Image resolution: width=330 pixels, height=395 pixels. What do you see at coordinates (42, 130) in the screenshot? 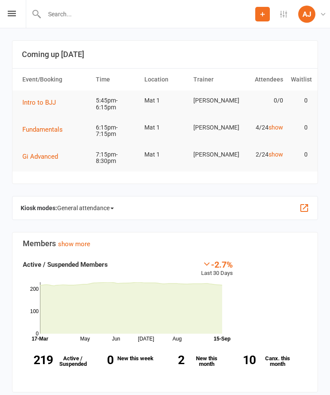
I see `span: Fundamentals` at bounding box center [42, 130].